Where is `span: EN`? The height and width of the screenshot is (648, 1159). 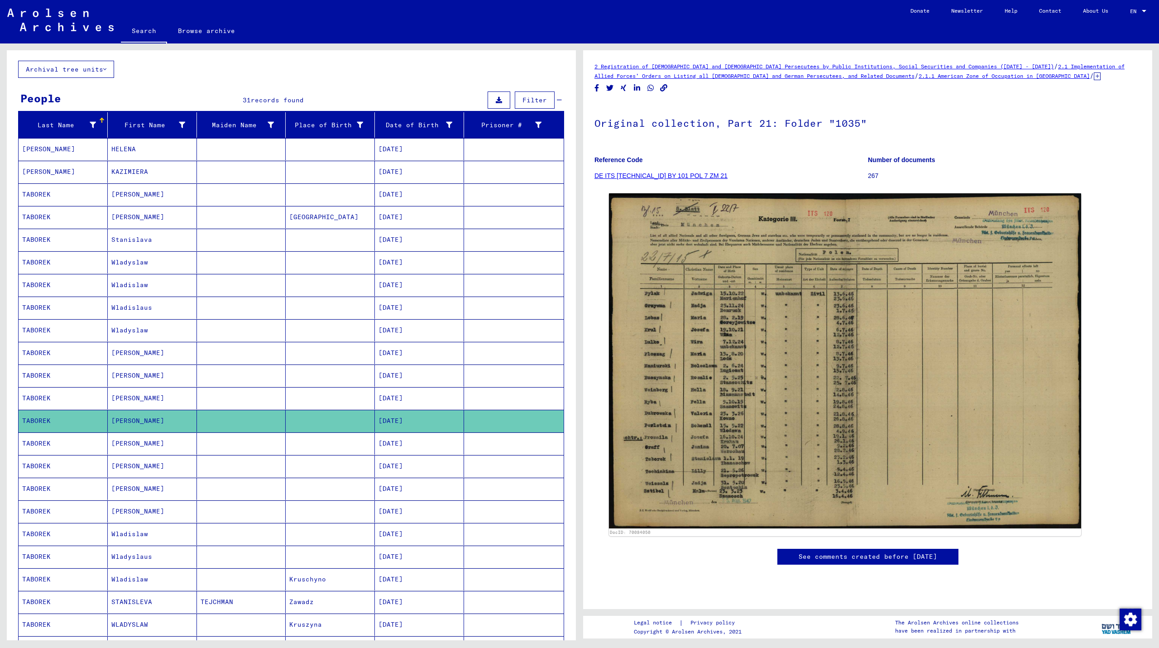
span: EN is located at coordinates (1135, 11).